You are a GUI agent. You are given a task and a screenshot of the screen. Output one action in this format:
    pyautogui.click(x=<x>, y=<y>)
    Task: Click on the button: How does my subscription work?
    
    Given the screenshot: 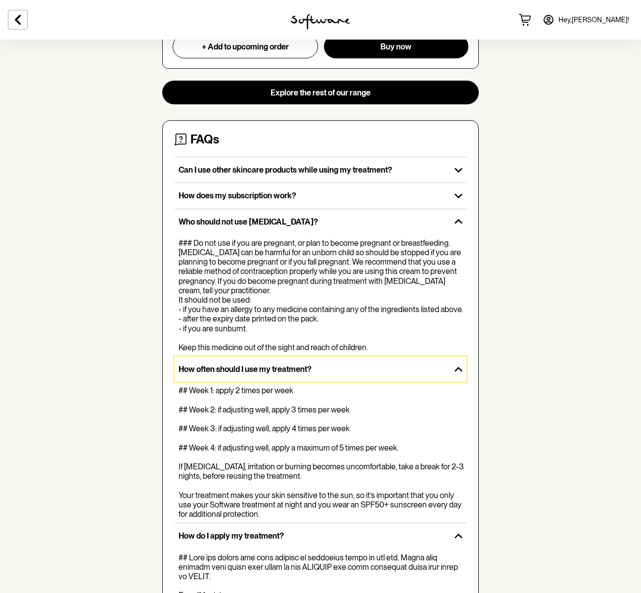 What is the action you would take?
    pyautogui.click(x=321, y=195)
    